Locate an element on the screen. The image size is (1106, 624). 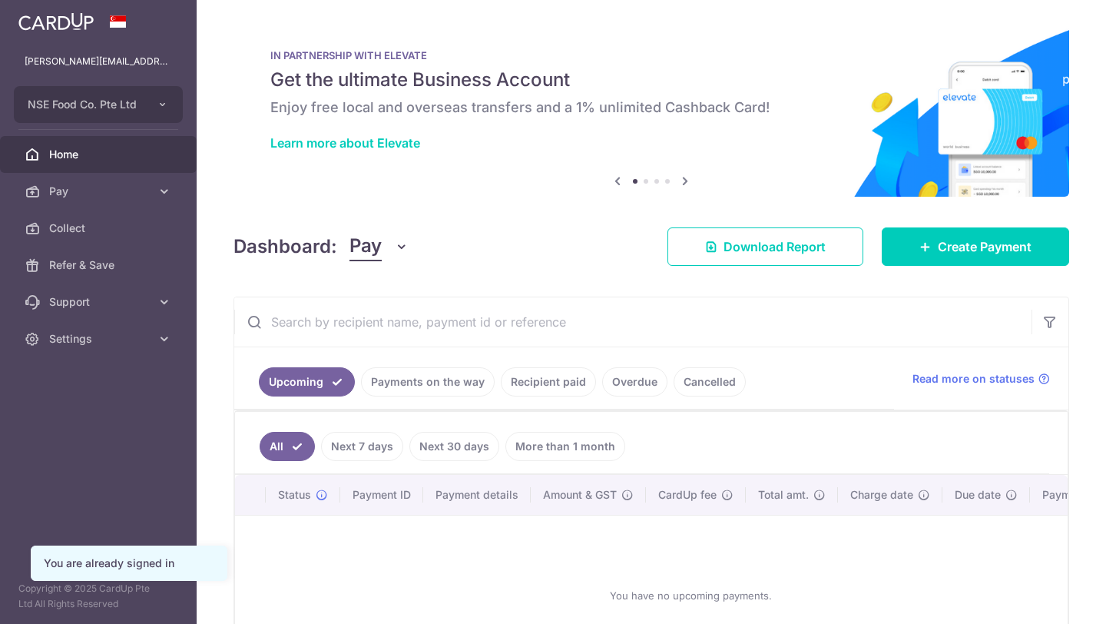
span: Status is located at coordinates (294, 495).